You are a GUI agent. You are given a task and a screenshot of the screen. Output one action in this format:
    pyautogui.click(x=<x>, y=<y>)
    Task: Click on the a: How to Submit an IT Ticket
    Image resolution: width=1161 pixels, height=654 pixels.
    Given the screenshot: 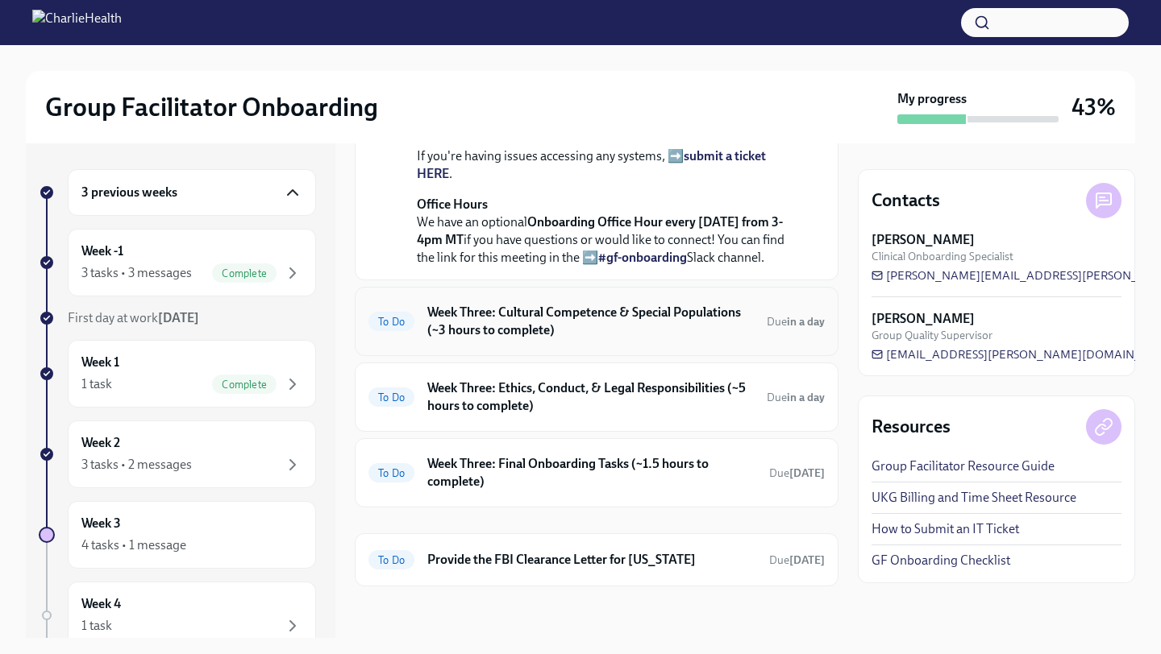 What is the action you would take?
    pyautogui.click(x=945, y=530)
    